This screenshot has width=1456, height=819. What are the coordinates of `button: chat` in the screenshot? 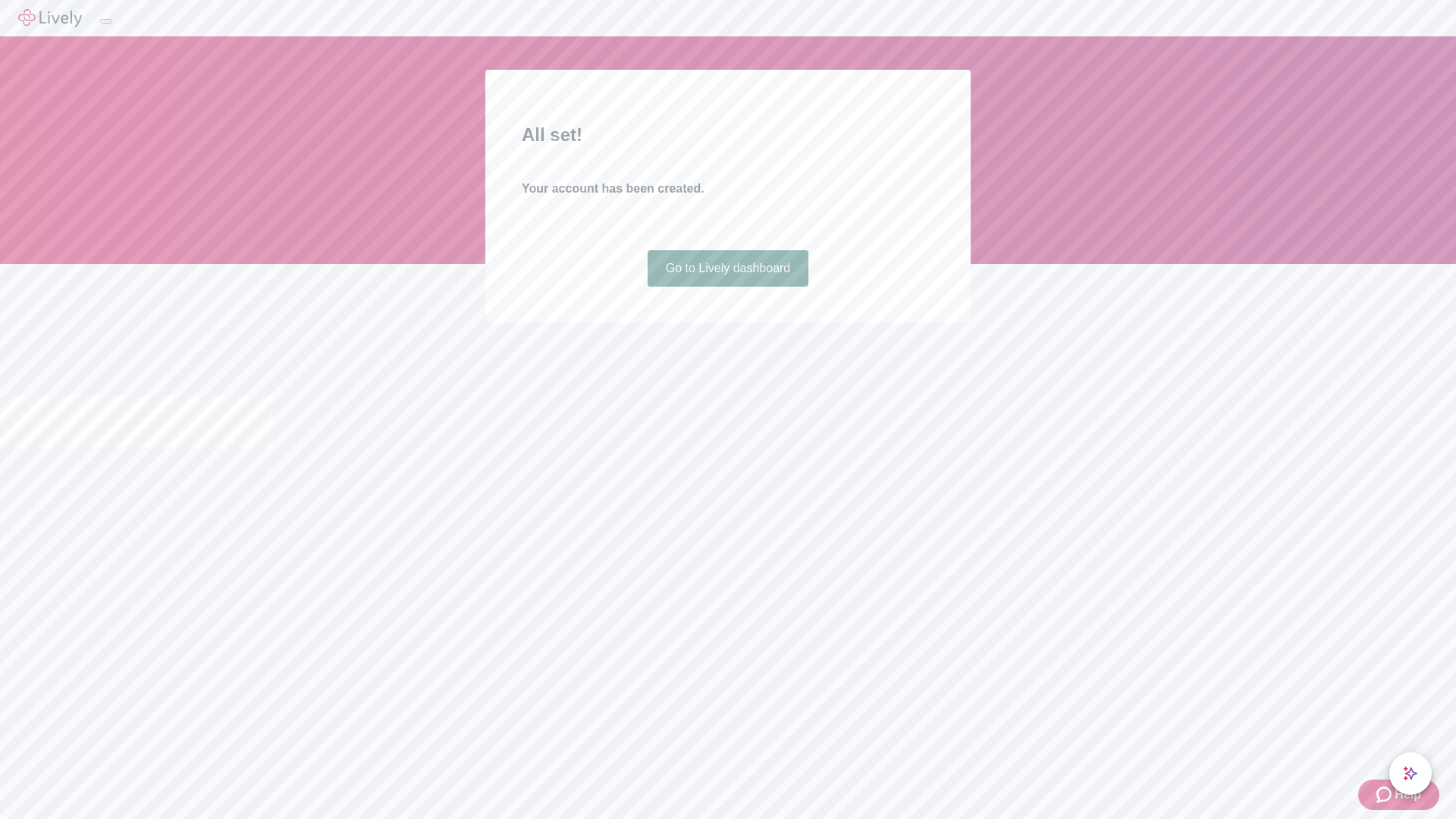 It's located at (1411, 773).